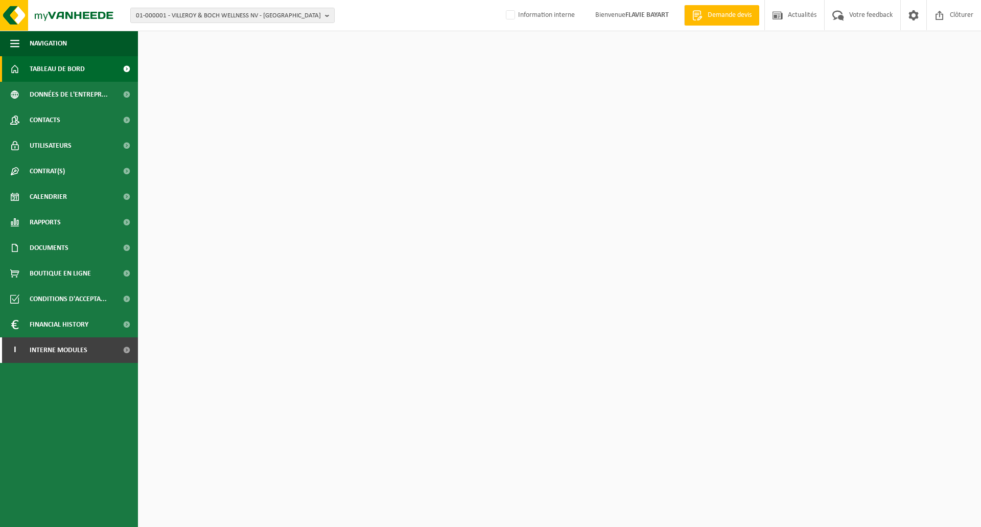 The width and height of the screenshot is (981, 527). Describe the element at coordinates (51, 146) in the screenshot. I see `span: Utilisateurs` at that location.